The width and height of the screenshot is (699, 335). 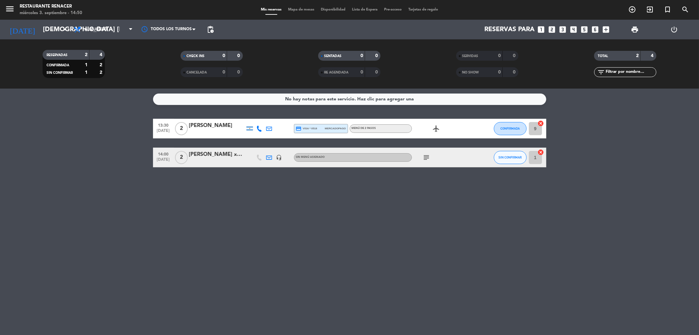 I want to click on span: Sin menú asignado, so click(x=310, y=157).